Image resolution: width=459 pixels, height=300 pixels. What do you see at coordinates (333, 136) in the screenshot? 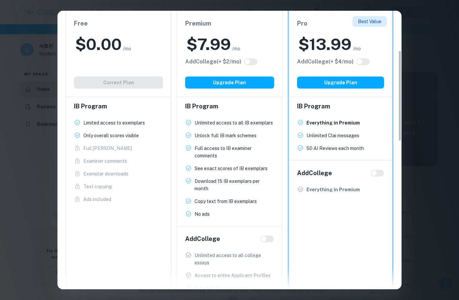
I see `p: Unlimited Clai messages` at bounding box center [333, 136].